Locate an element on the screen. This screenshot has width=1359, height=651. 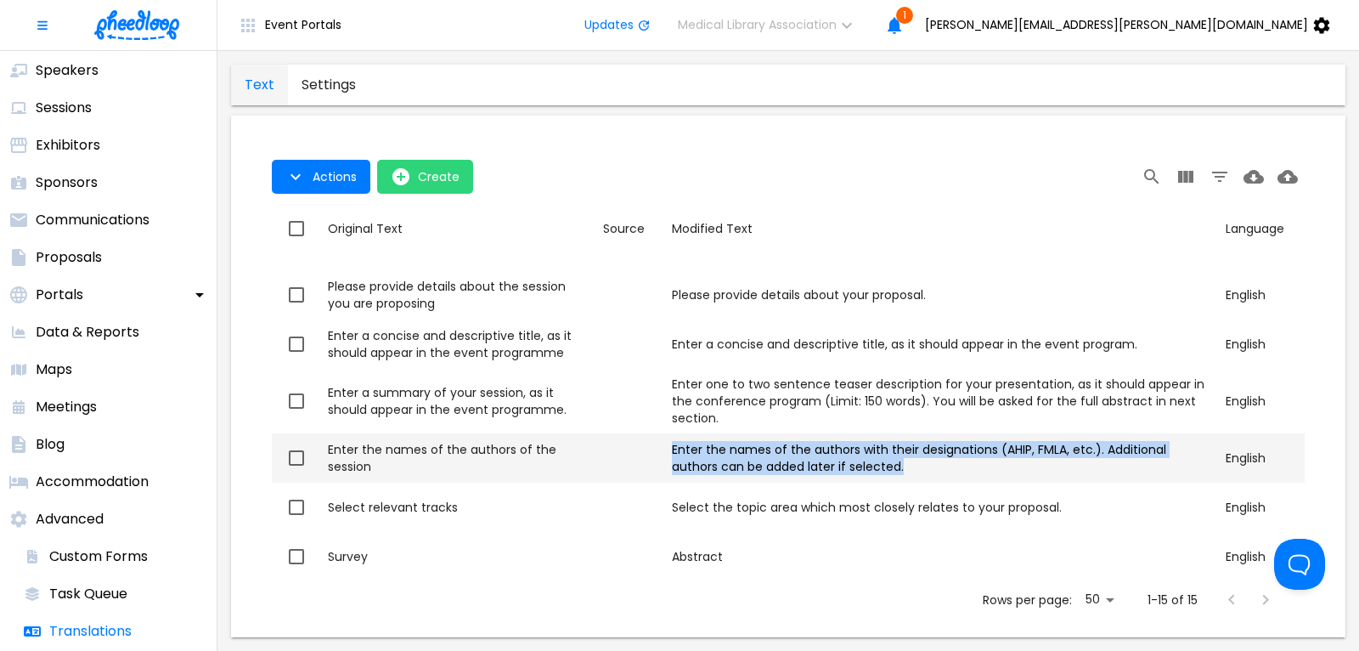
button: Medical Library Association is located at coordinates (771, 25).